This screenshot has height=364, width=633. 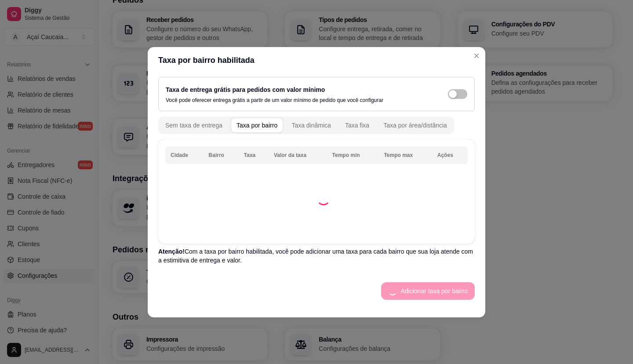 I want to click on div: Taxa fixa, so click(x=357, y=125).